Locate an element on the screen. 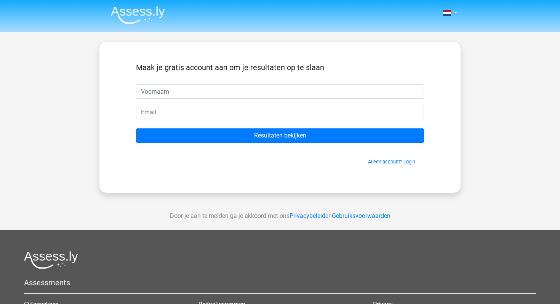 The image size is (560, 304). a: Privacybeleid is located at coordinates (308, 216).